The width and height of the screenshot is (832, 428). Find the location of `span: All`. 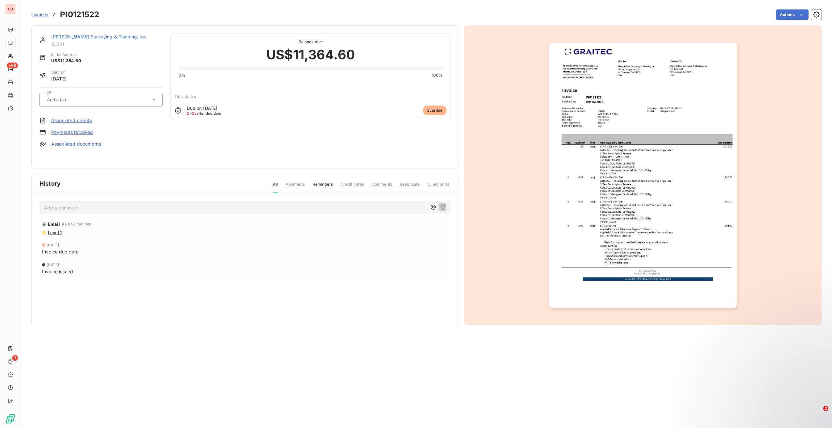

span: All is located at coordinates (275, 187).